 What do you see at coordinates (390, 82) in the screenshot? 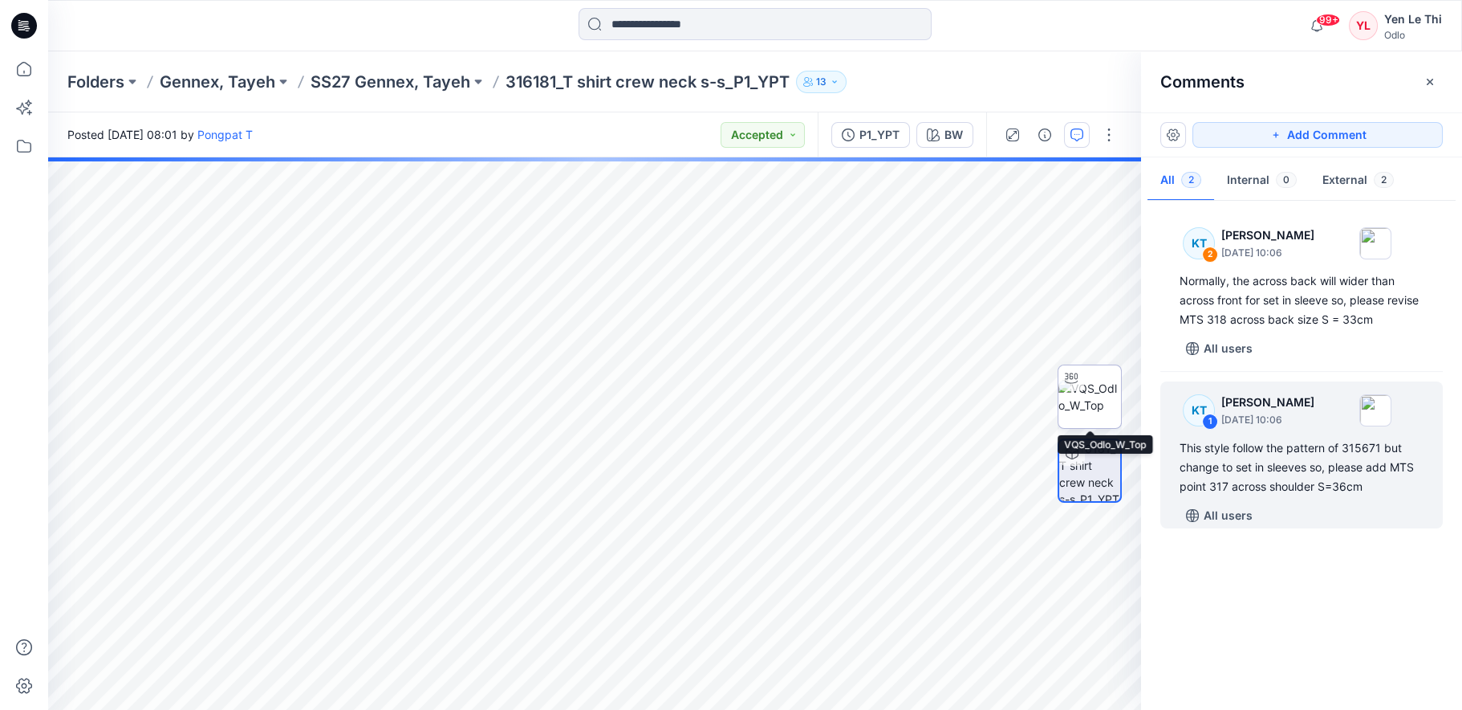
I see `p: SS27 Gennex, Tayeh` at bounding box center [390, 82].